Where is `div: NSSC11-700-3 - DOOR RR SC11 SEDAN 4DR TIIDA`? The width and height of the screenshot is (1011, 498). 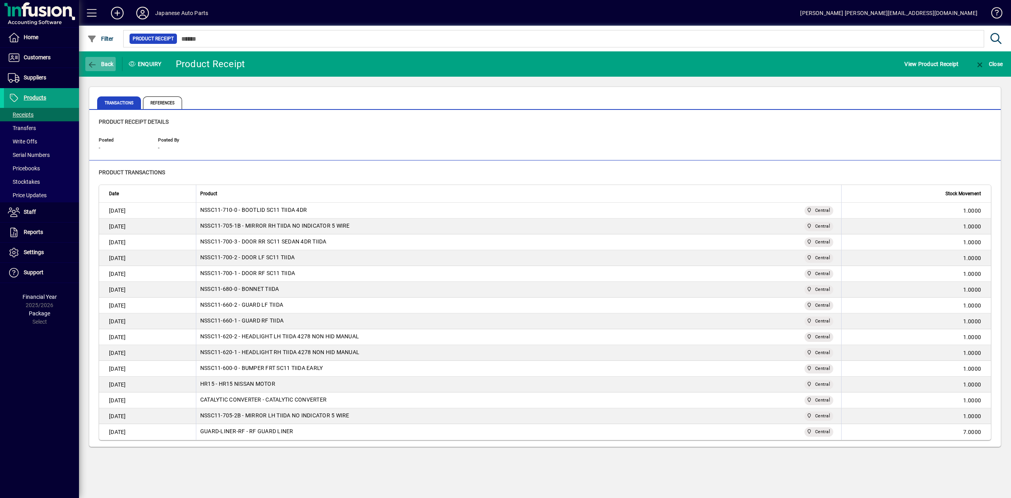 div: NSSC11-700-3 - DOOR RR SC11 SEDAN 4DR TIIDA is located at coordinates (263, 242).